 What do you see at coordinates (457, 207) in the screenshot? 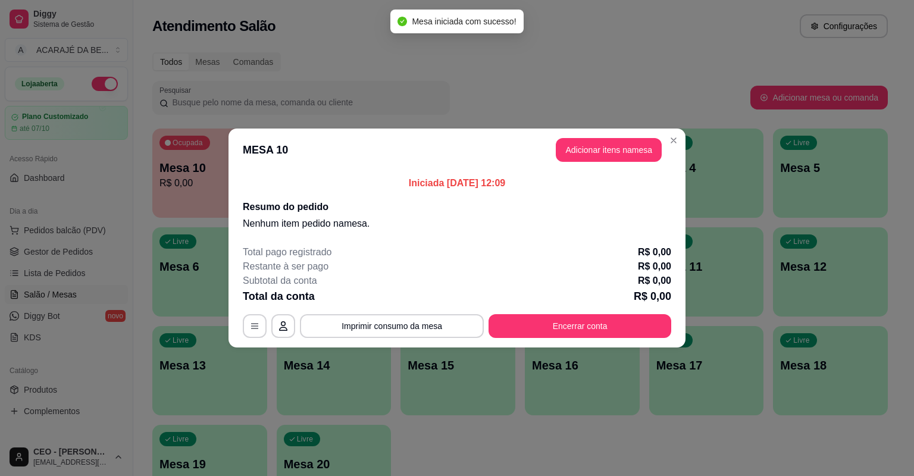
I see `h2: Resumo do pedido` at bounding box center [457, 207].